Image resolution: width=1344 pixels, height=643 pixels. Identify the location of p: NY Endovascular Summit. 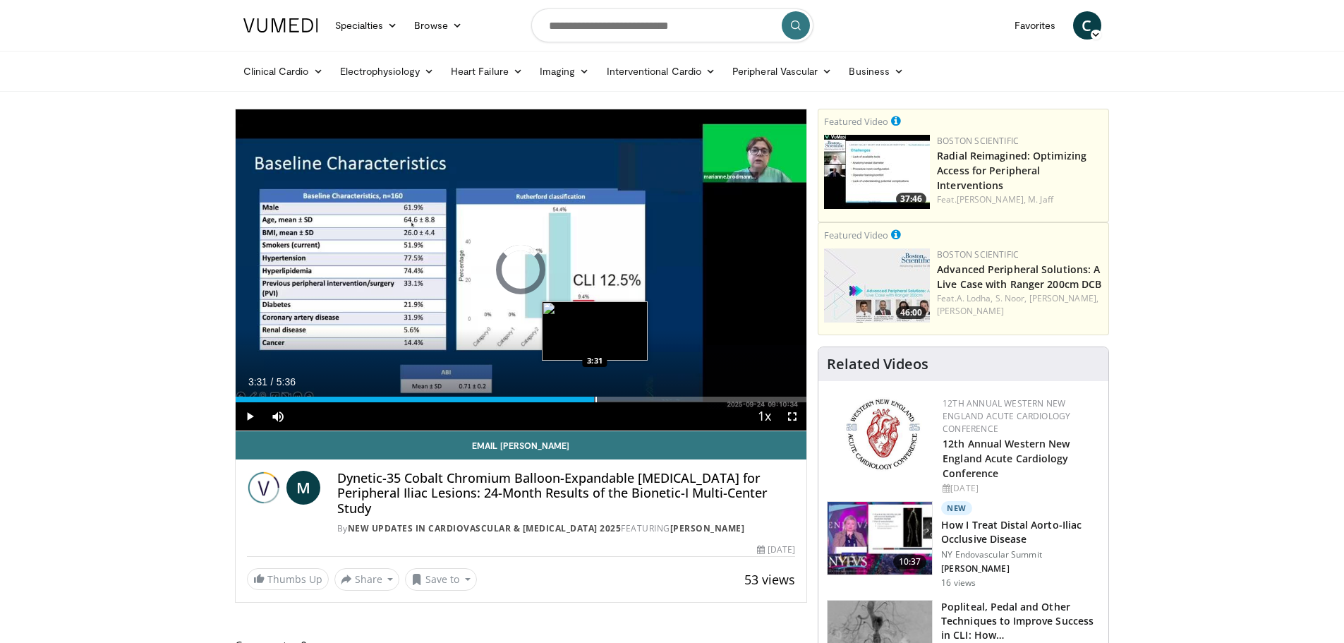
(1020, 555).